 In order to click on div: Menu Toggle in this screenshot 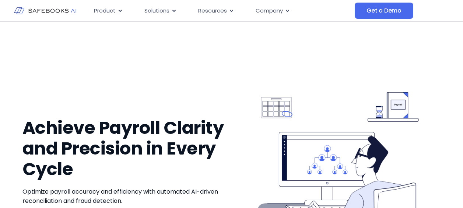, I will do `click(221, 11)`.